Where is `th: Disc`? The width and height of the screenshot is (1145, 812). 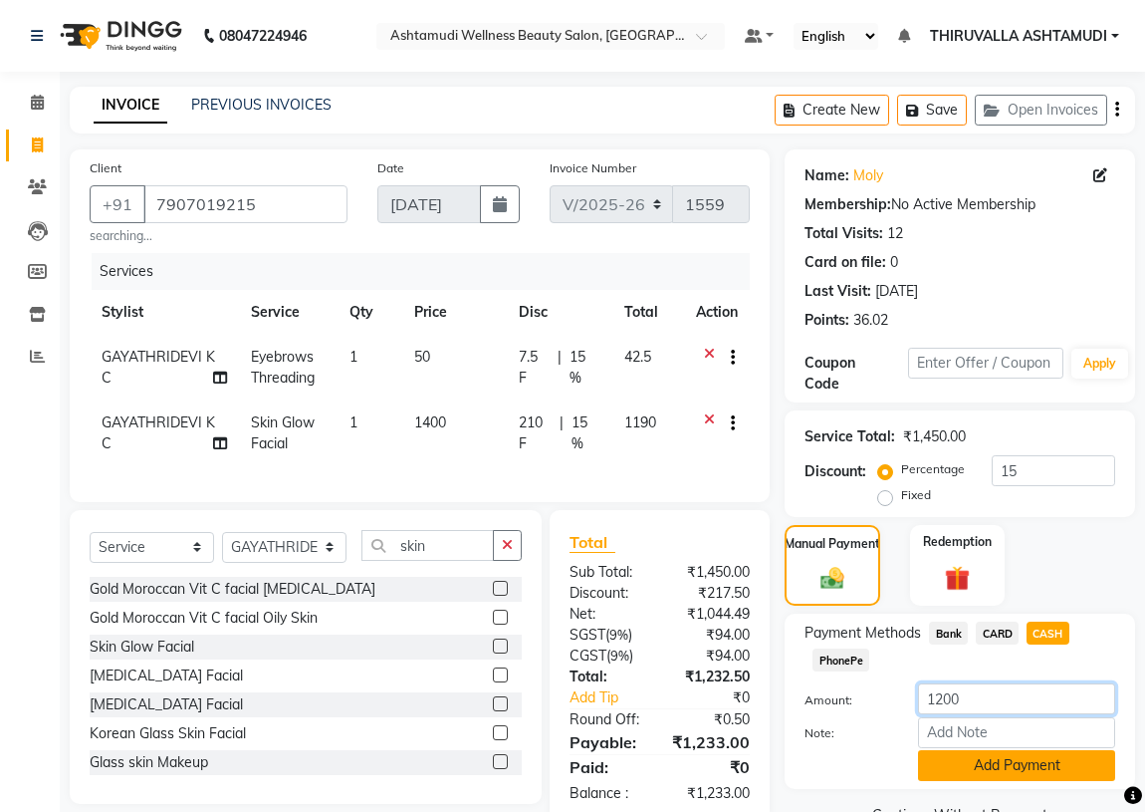 th: Disc is located at coordinates (560, 312).